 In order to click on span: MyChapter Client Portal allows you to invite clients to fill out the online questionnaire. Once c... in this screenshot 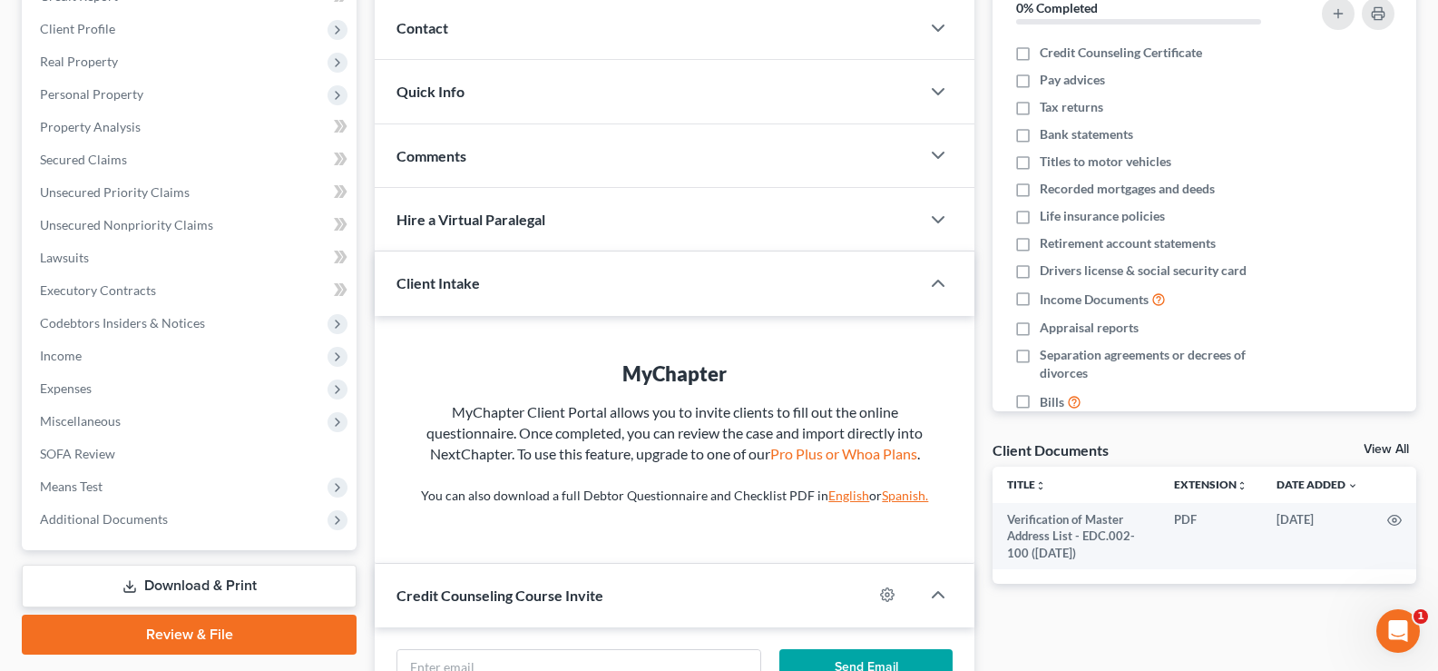, I will do `click(674, 432)`.